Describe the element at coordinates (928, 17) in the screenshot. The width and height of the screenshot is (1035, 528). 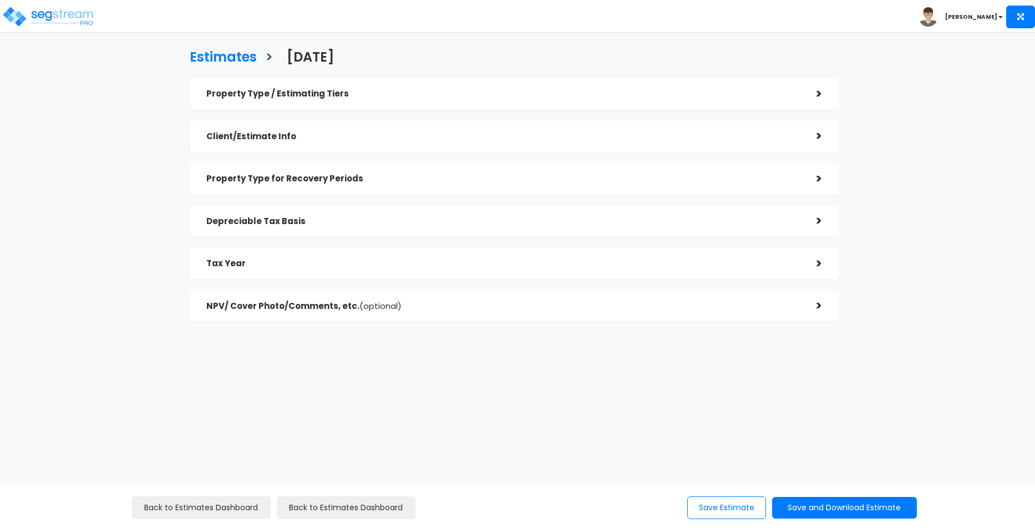
I see `img: avatar.png` at that location.